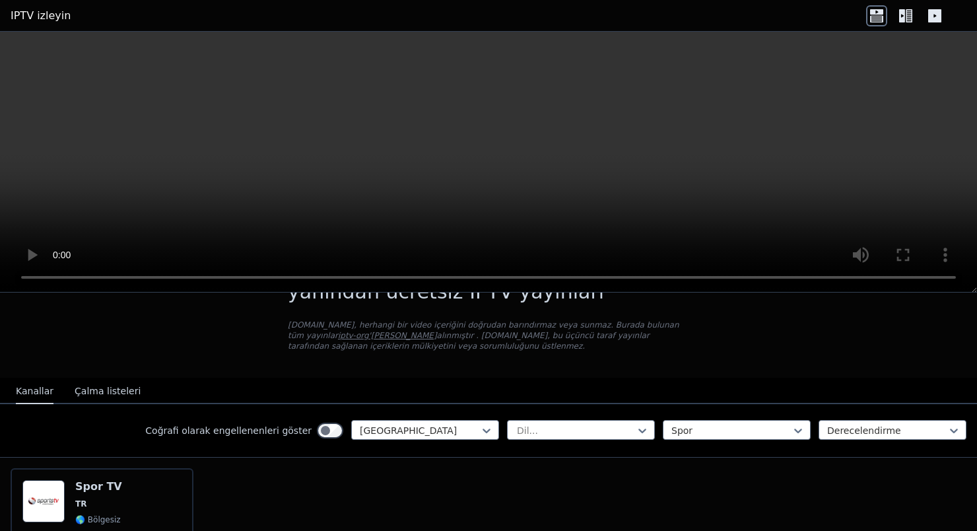  Describe the element at coordinates (34, 391) in the screenshot. I see `button: Kanallar` at that location.